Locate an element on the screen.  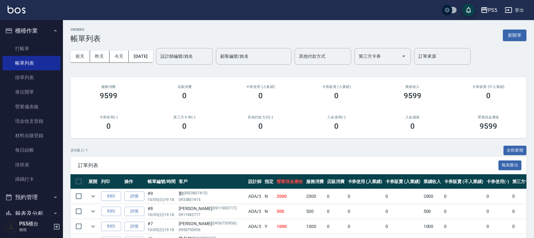
button: 新開單 is located at coordinates (514, 35).